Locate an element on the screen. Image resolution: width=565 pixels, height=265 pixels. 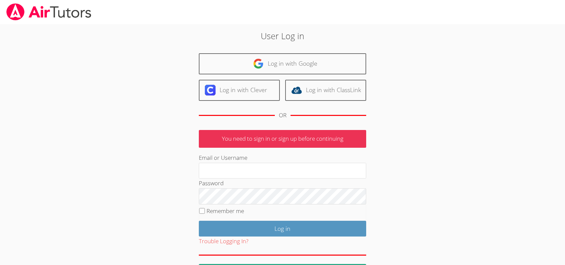
label: Email or Username is located at coordinates (223, 157).